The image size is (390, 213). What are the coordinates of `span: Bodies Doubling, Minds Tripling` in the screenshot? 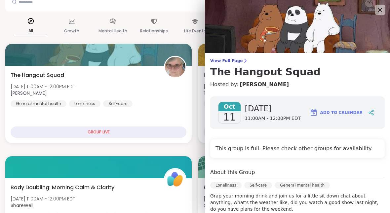 It's located at (245, 188).